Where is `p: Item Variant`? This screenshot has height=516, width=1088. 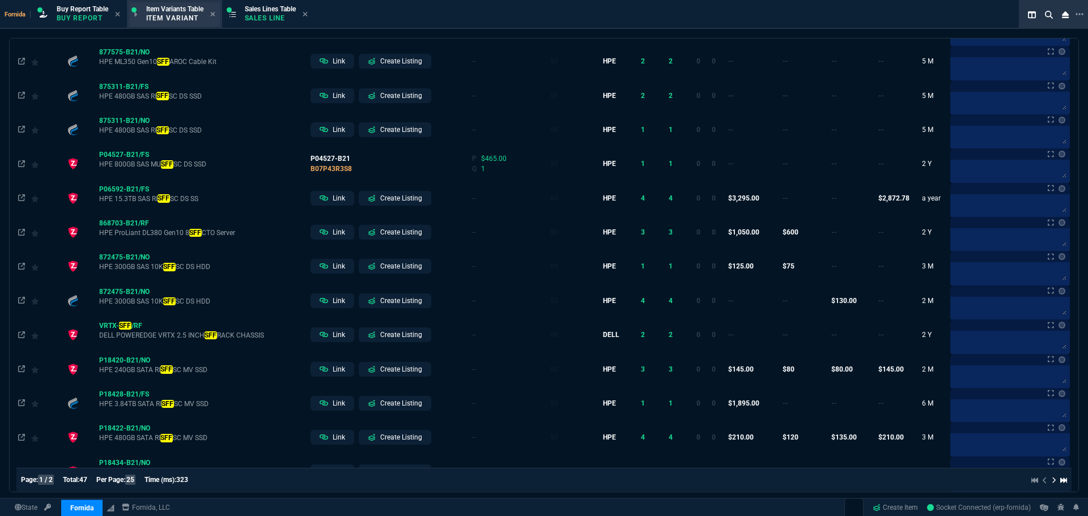
p: Item Variant is located at coordinates (175, 18).